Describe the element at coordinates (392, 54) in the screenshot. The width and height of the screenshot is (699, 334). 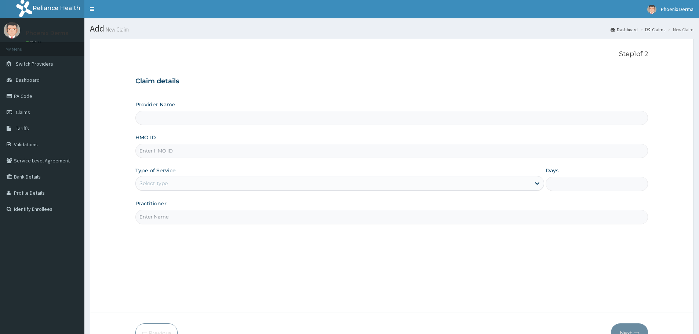
I see `p: Step 1 of 2` at that location.